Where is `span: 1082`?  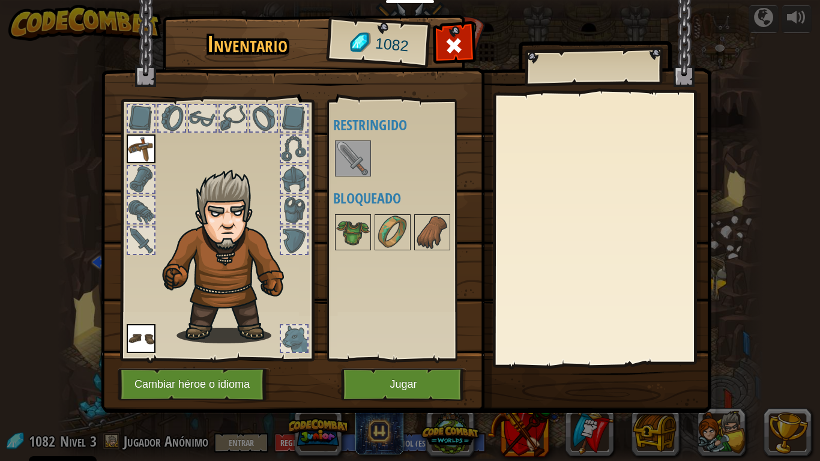
span: 1082 is located at coordinates (392, 45).